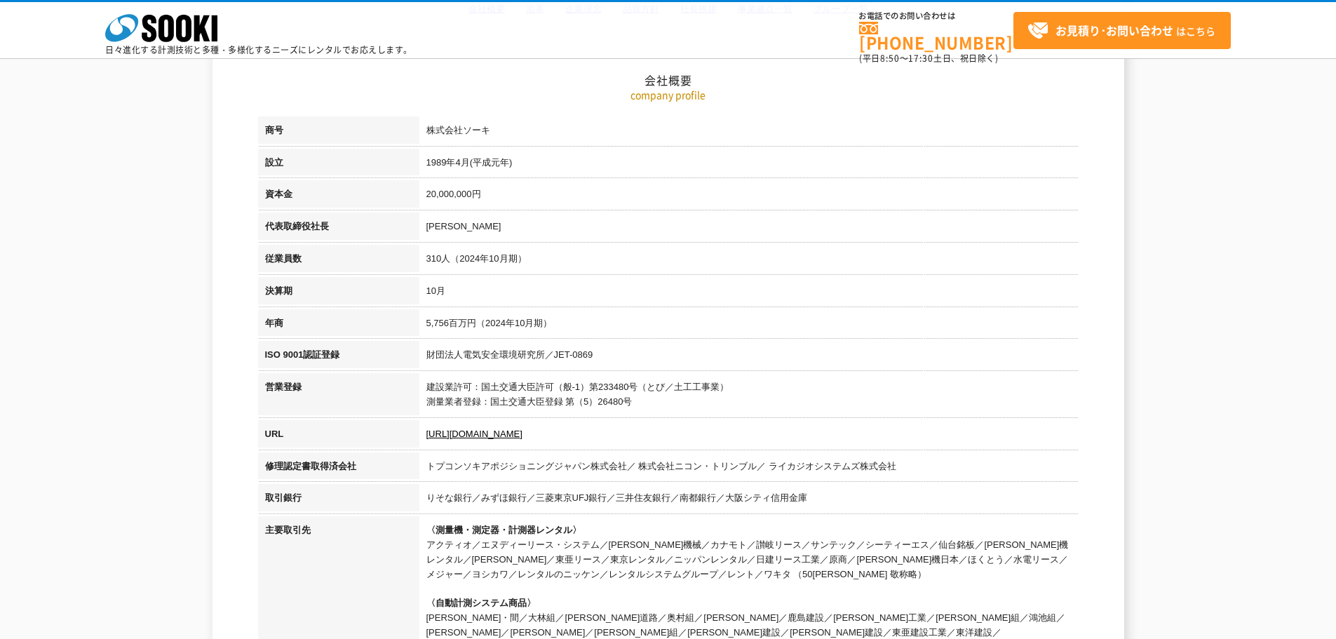 The height and width of the screenshot is (639, 1336). I want to click on th: 年商, so click(339, 325).